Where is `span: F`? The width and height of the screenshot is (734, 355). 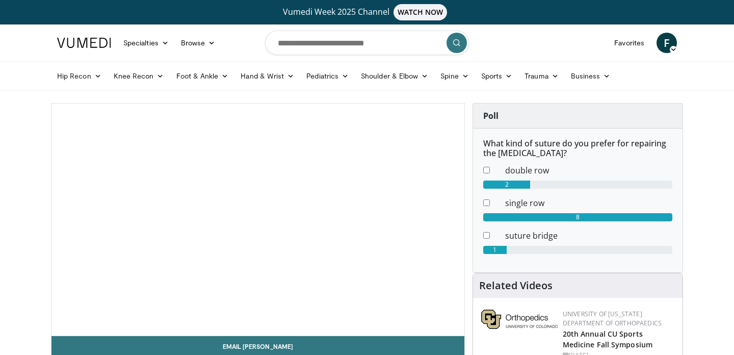
span: F is located at coordinates (666, 43).